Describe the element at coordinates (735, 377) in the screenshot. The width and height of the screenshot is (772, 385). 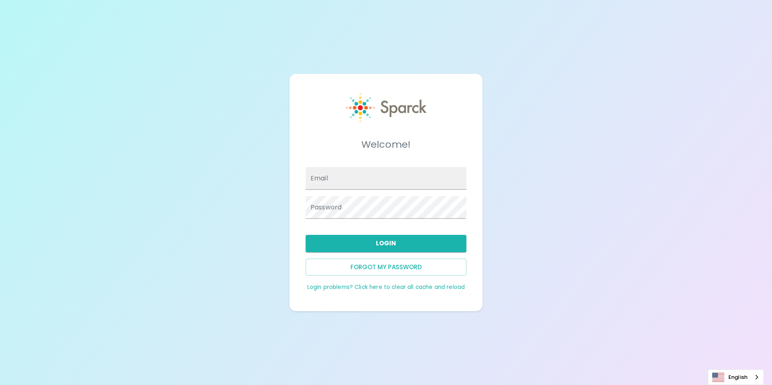
I see `aside: Language selected: English` at that location.